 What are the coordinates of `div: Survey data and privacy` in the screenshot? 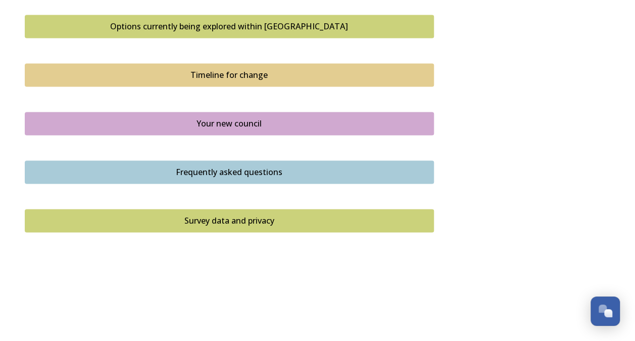 It's located at (230, 220).